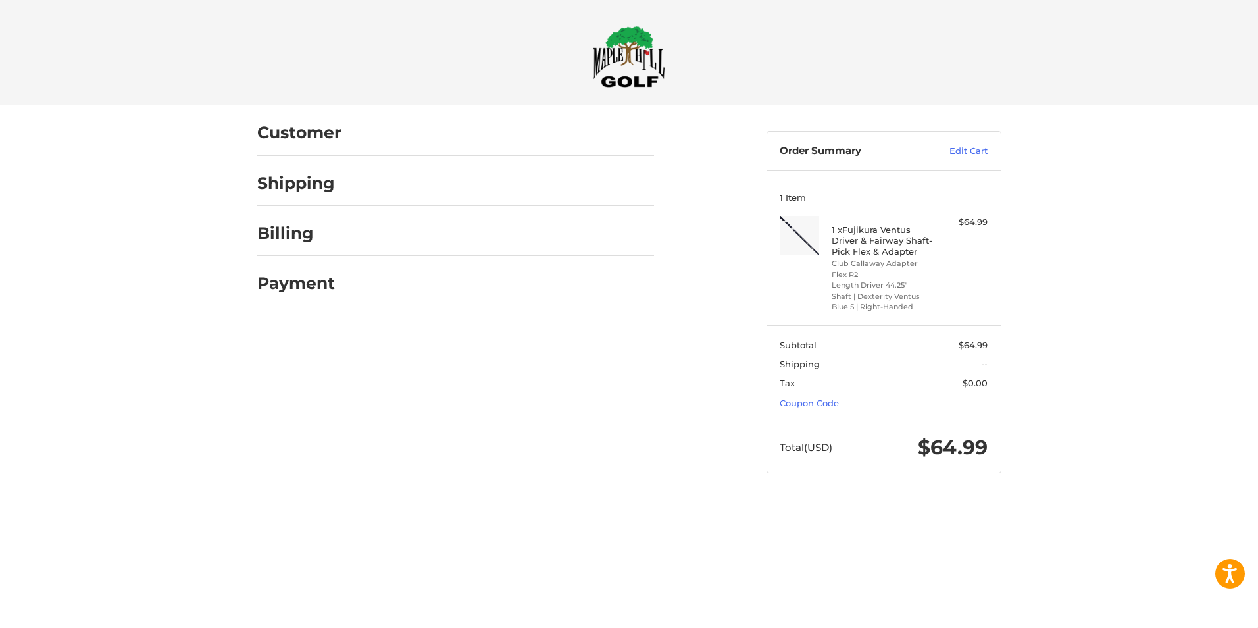 This screenshot has height=628, width=1258. Describe the element at coordinates (629, 57) in the screenshot. I see `img: Maple Hill Golf` at that location.